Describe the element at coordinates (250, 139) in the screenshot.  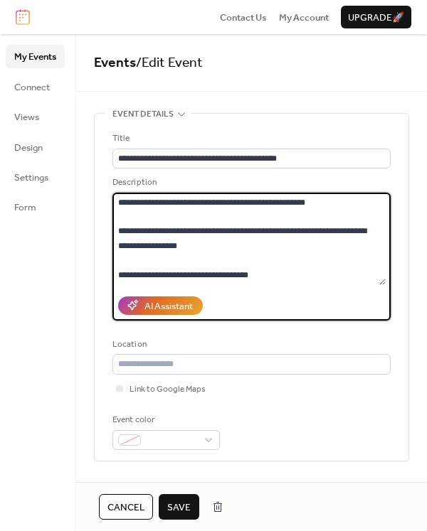
I see `div: Title` at that location.